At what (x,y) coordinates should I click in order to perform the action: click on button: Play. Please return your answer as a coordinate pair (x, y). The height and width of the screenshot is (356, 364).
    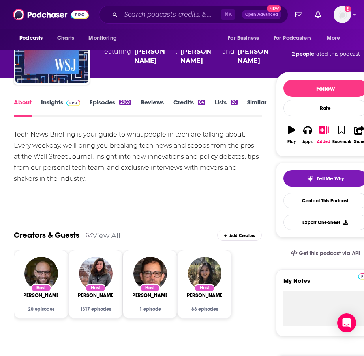
    Looking at the image, I should click on (291, 135).